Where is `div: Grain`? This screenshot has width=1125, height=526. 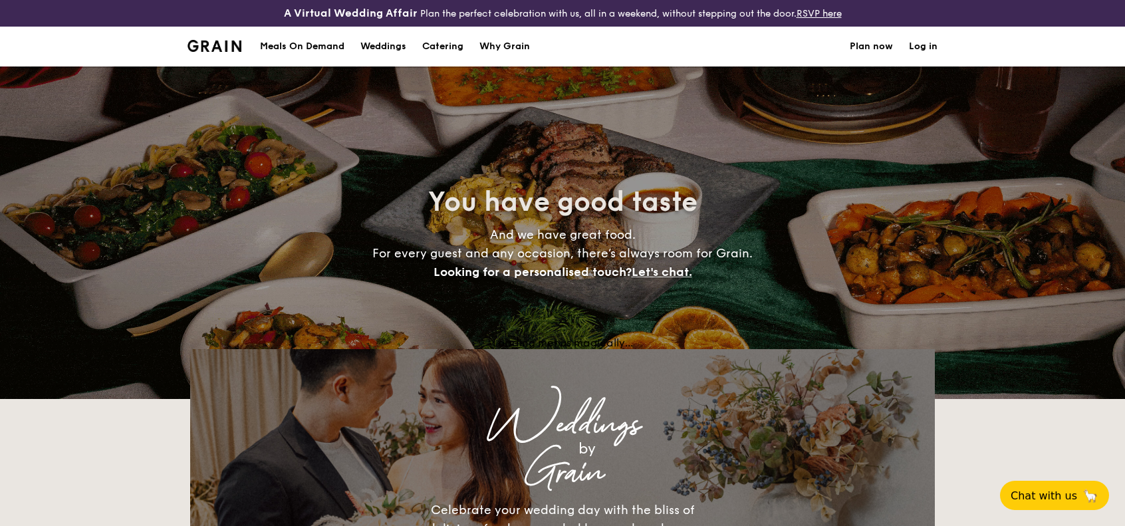
div: Grain is located at coordinates (563, 473).